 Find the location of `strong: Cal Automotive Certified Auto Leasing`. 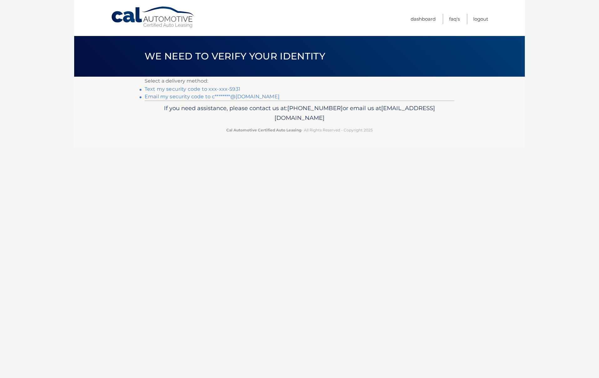

strong: Cal Automotive Certified Auto Leasing is located at coordinates (264, 130).